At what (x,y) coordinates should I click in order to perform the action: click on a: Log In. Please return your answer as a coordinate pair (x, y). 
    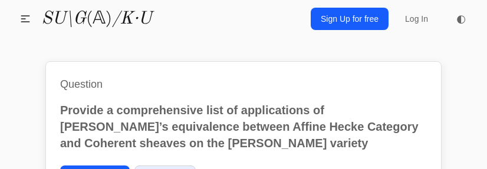
    Looking at the image, I should click on (416, 19).